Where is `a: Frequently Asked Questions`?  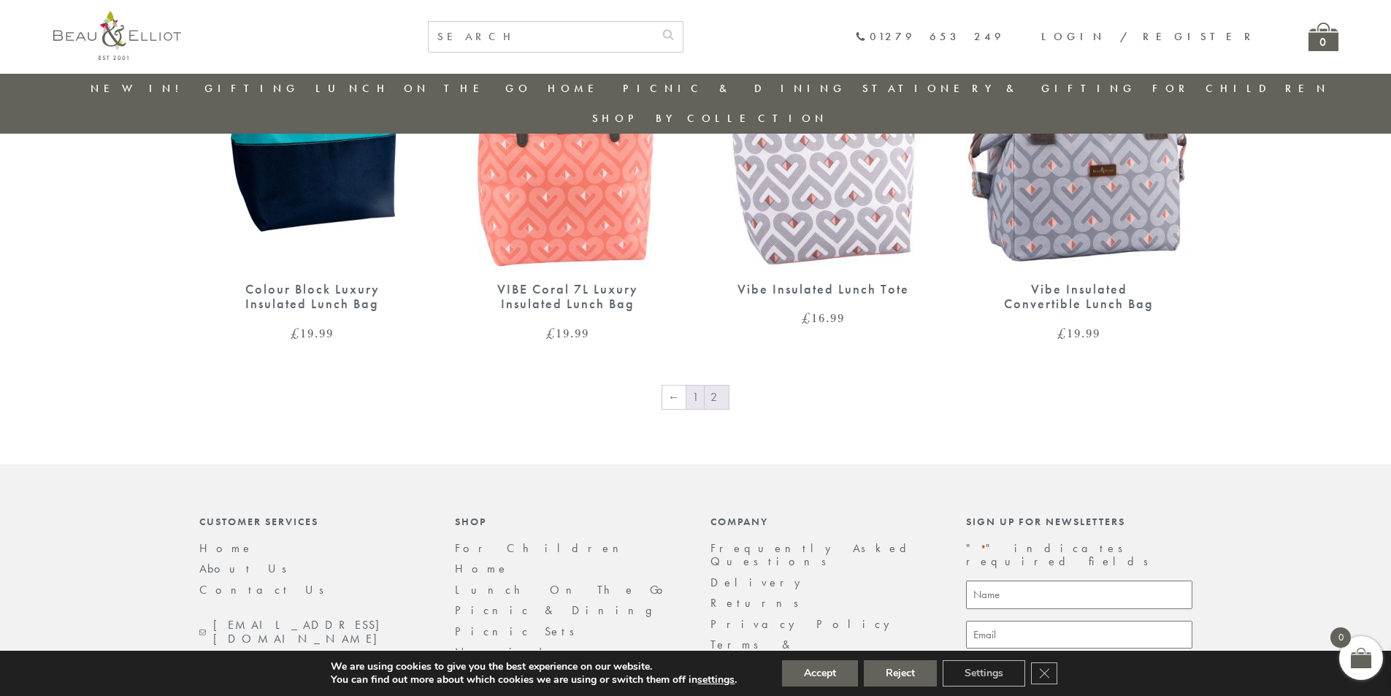 a: Frequently Asked Questions is located at coordinates (813, 554).